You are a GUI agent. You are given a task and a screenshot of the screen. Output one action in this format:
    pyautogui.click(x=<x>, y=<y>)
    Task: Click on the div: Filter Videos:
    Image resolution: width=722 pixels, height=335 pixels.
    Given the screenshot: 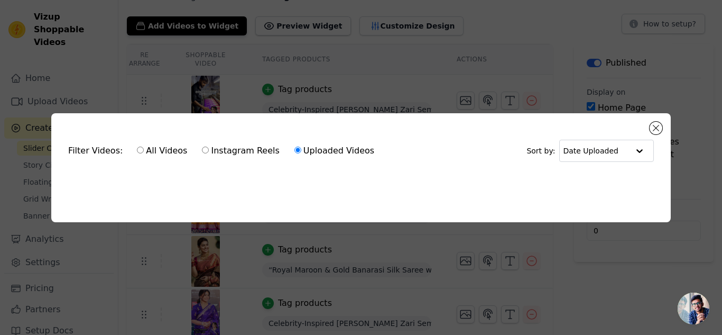 What is the action you would take?
    pyautogui.click(x=224, y=151)
    